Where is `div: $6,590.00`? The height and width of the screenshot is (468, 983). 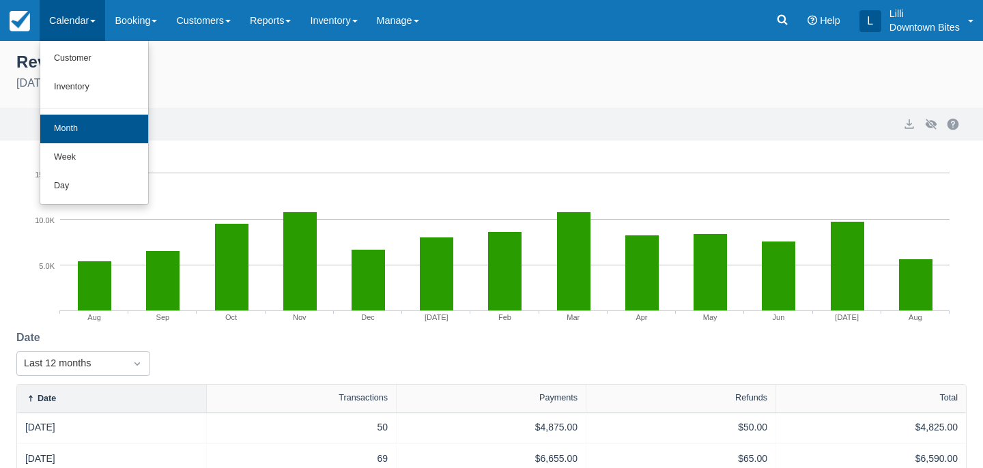 div: $6,590.00 is located at coordinates (871, 459).